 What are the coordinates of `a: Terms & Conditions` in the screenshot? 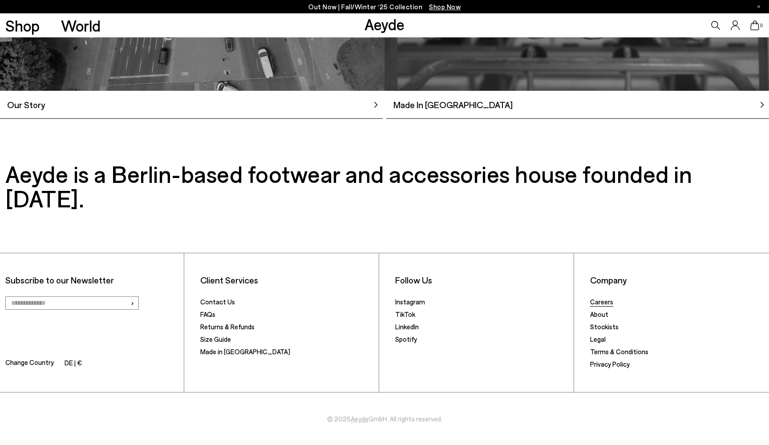 It's located at (619, 351).